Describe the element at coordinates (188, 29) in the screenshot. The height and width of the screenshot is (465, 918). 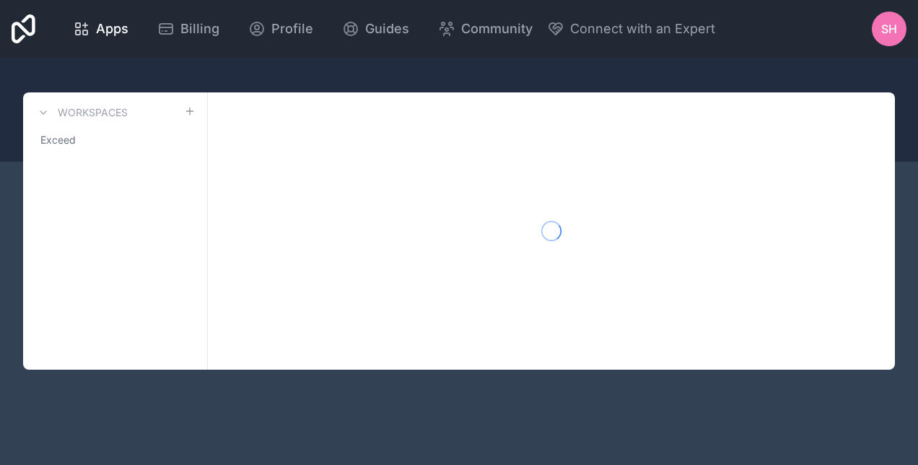
I see `a: Billing` at that location.